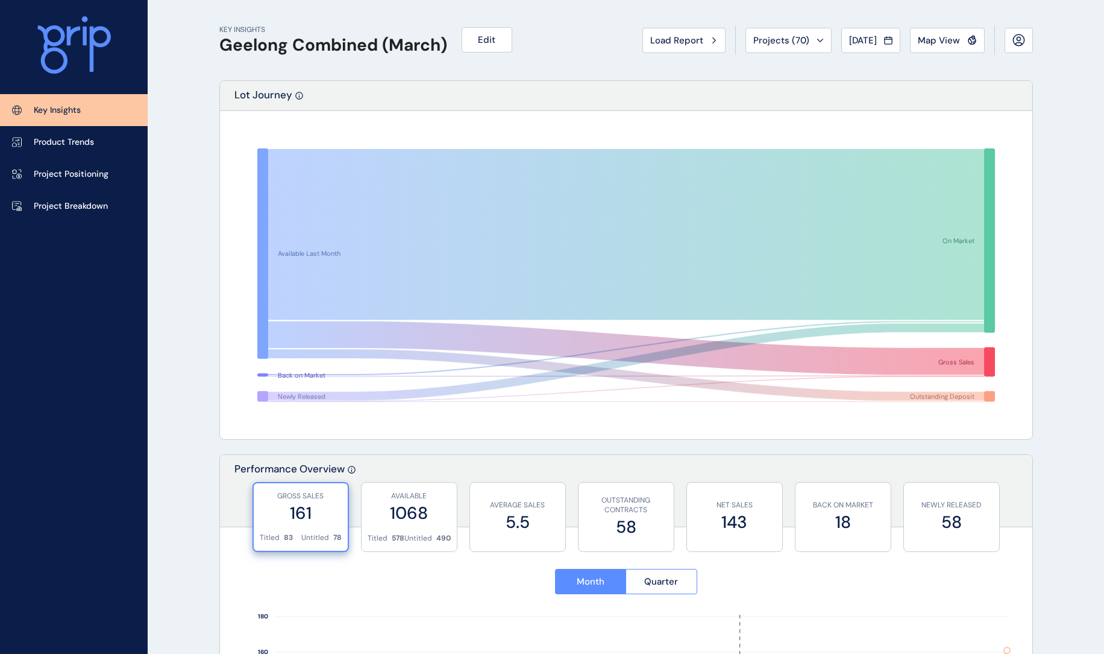 Image resolution: width=1104 pixels, height=654 pixels. Describe the element at coordinates (677, 40) in the screenshot. I see `span: Load Report` at that location.